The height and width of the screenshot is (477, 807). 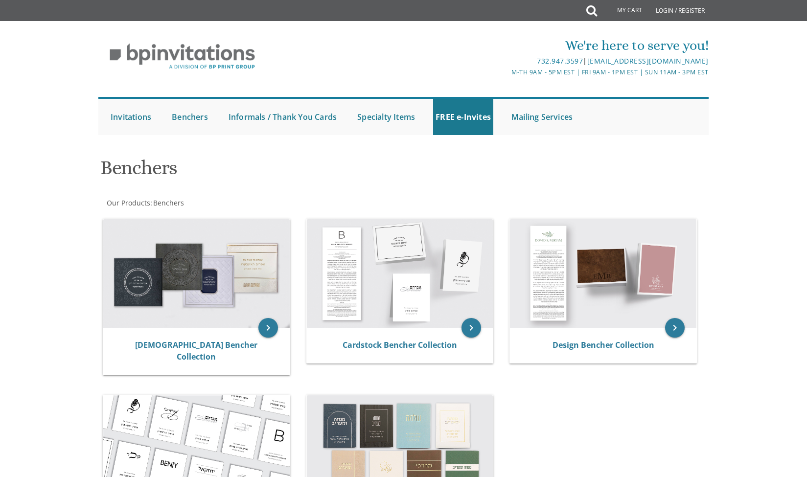 I want to click on div: M-Th 9am - 5pm EST | Fri 9am - 1pm EST | Sun 11am - 3pm EST, so click(x=506, y=72).